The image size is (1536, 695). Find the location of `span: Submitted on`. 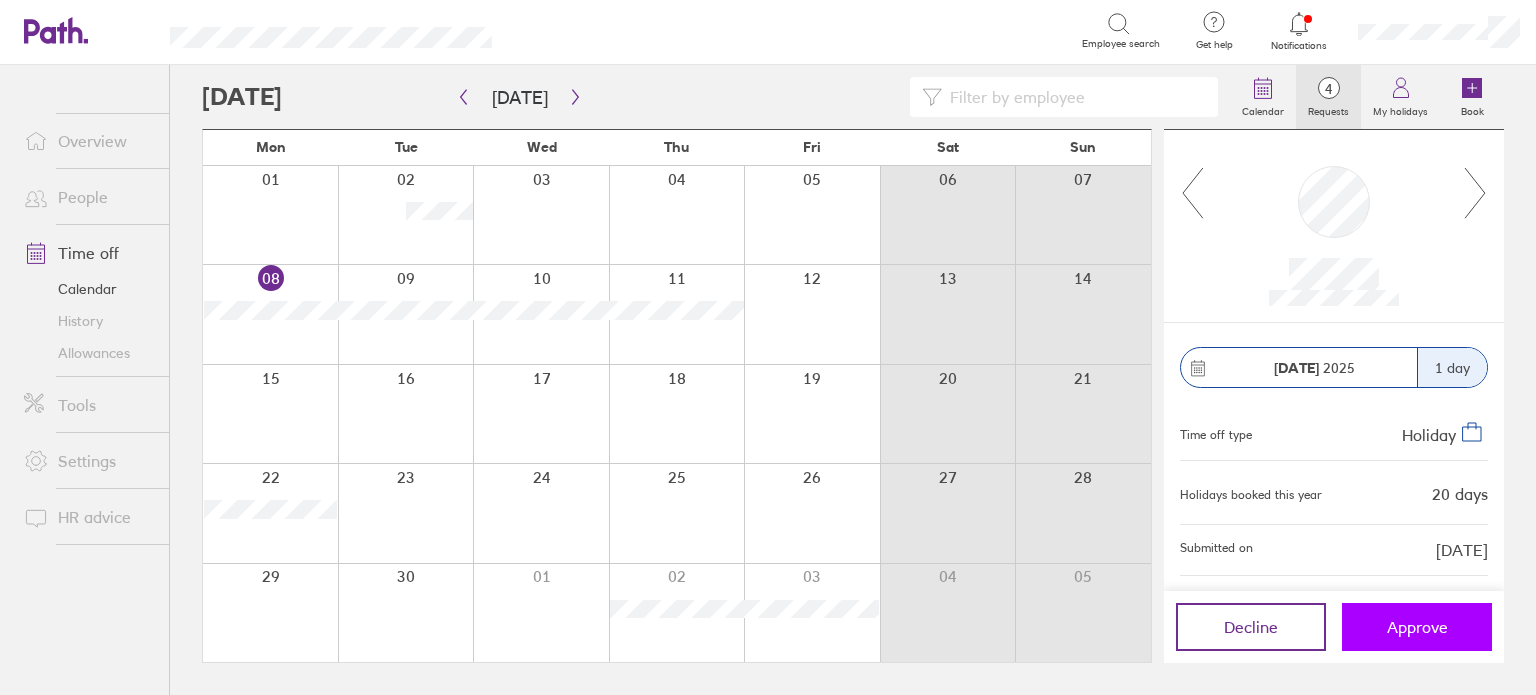

span: Submitted on is located at coordinates (1216, 550).